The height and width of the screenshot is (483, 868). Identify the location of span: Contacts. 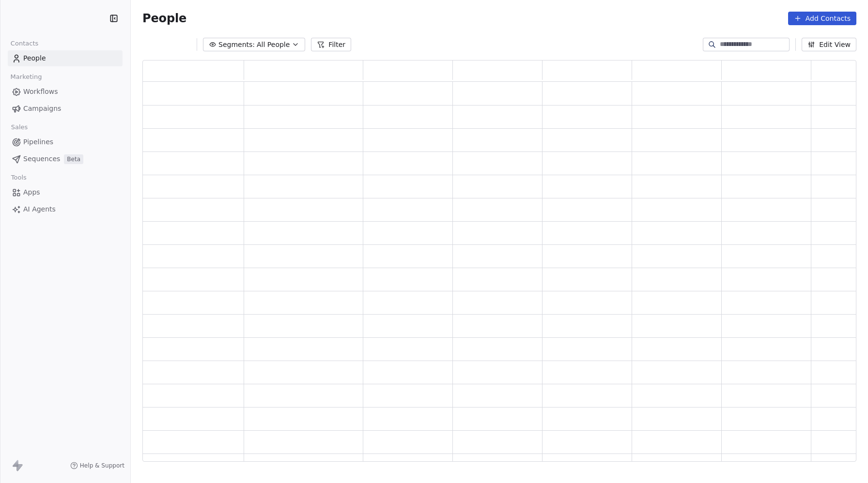
(24, 44).